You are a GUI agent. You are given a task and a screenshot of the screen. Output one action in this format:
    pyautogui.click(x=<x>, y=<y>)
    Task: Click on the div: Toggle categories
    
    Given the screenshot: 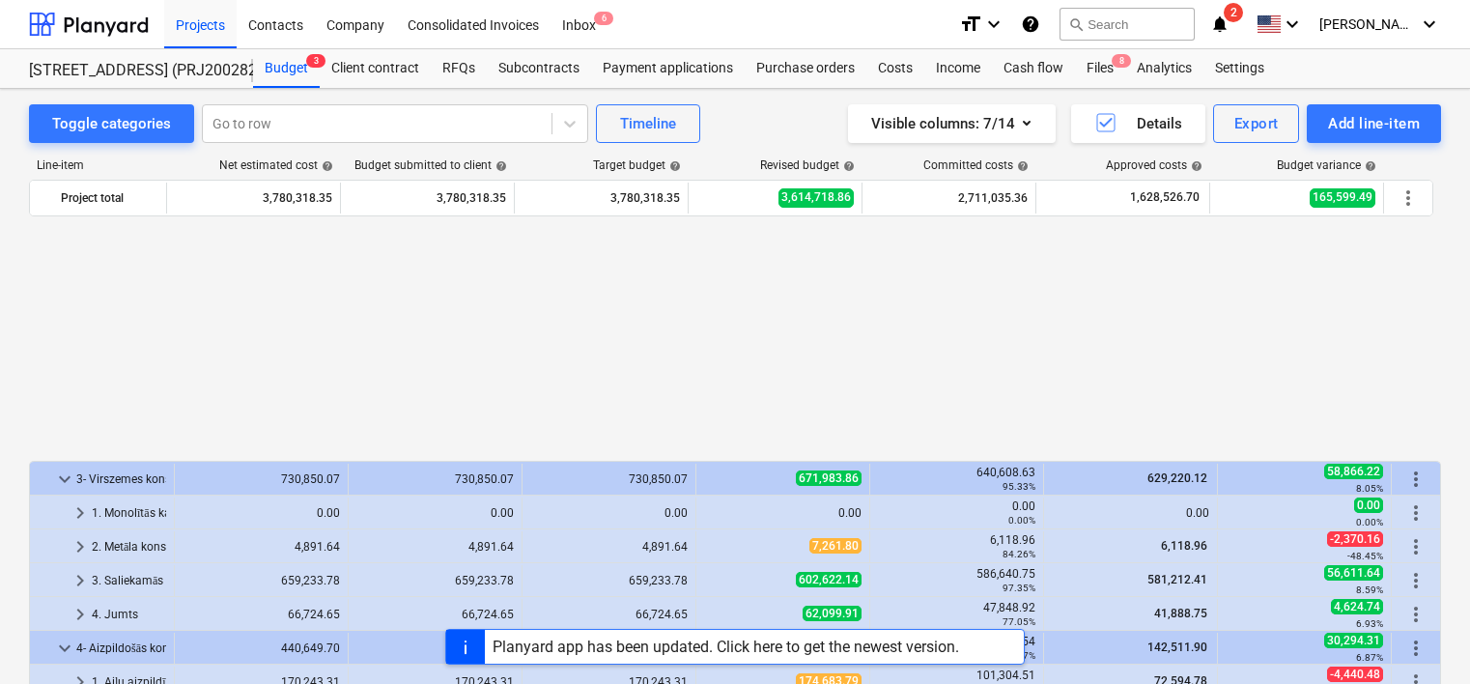 What is the action you would take?
    pyautogui.click(x=111, y=124)
    